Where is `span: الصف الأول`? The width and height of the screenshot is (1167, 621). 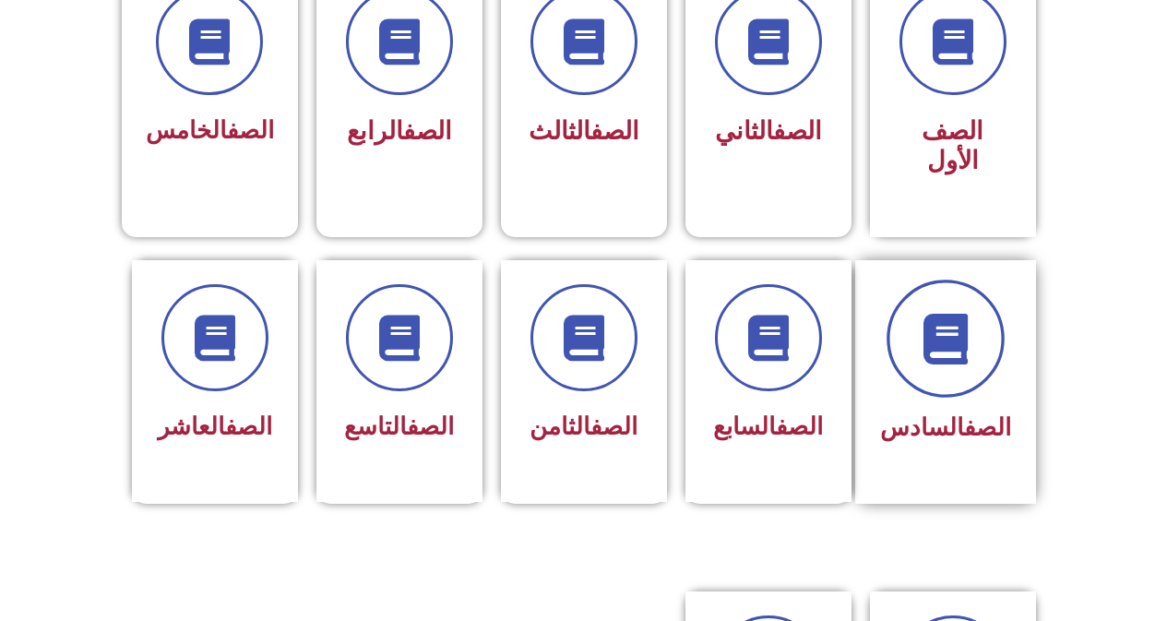
span: الصف الأول is located at coordinates (952, 146).